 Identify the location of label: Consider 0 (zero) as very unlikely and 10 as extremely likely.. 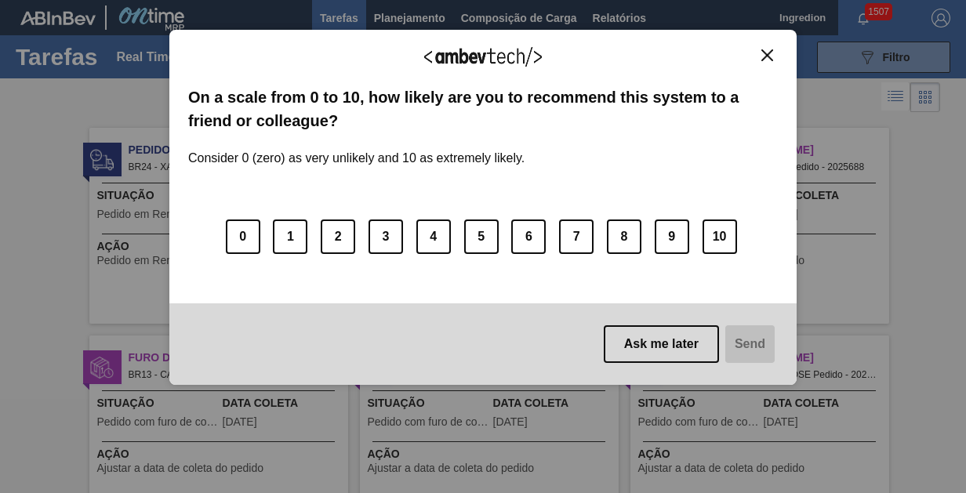
(356, 149).